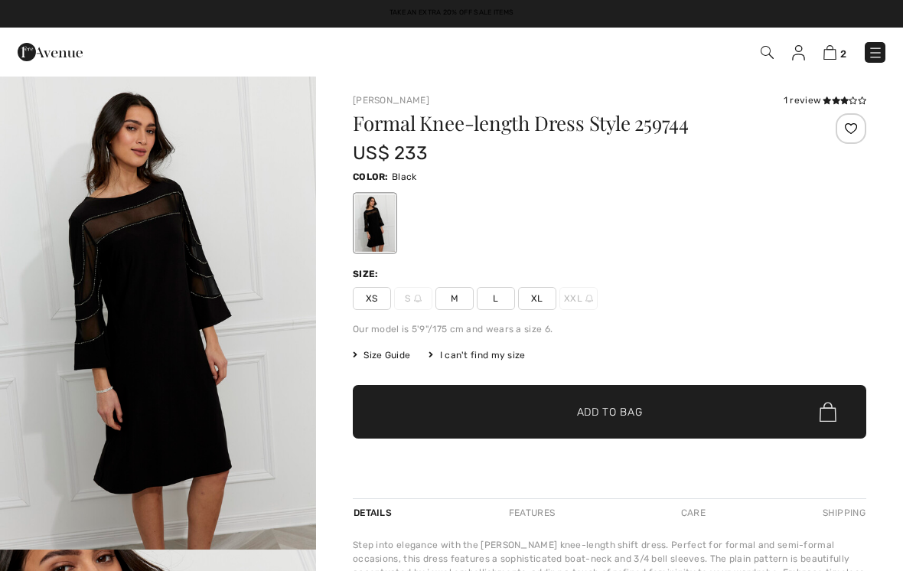  What do you see at coordinates (537, 299) in the screenshot?
I see `span: XL` at bounding box center [537, 299].